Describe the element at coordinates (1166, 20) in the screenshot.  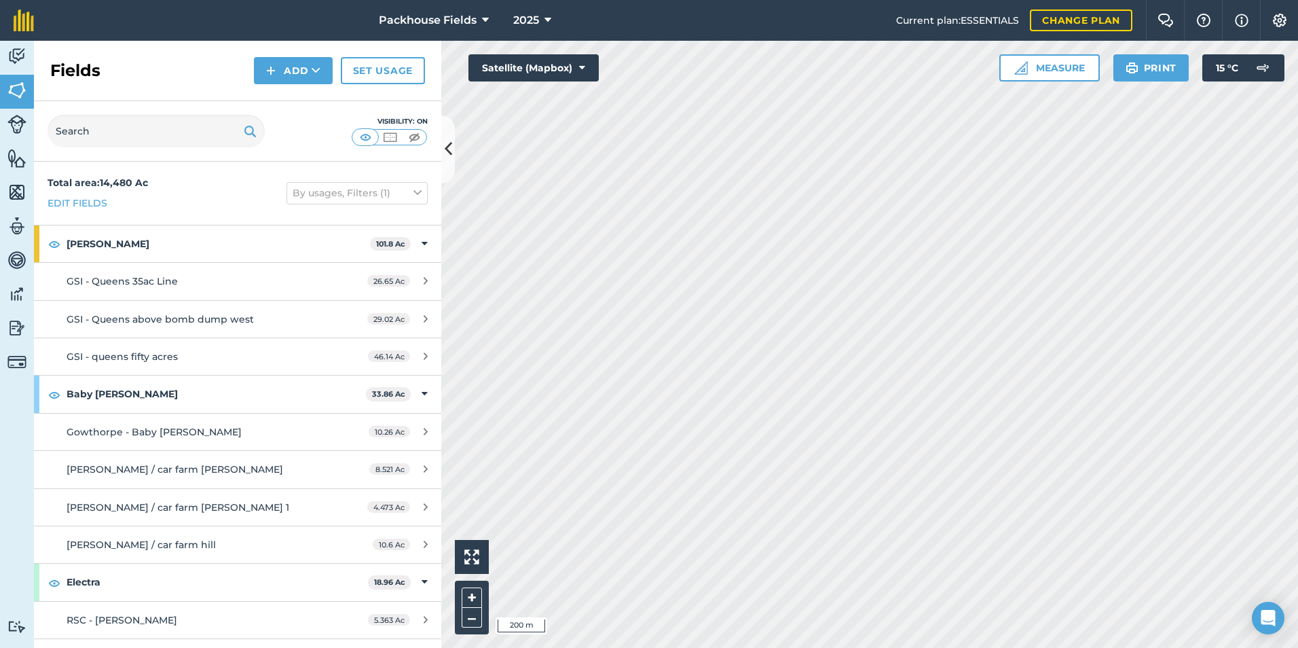
I see `img: Two speech bubbles overlapping with the left bubble in the forefront` at that location.